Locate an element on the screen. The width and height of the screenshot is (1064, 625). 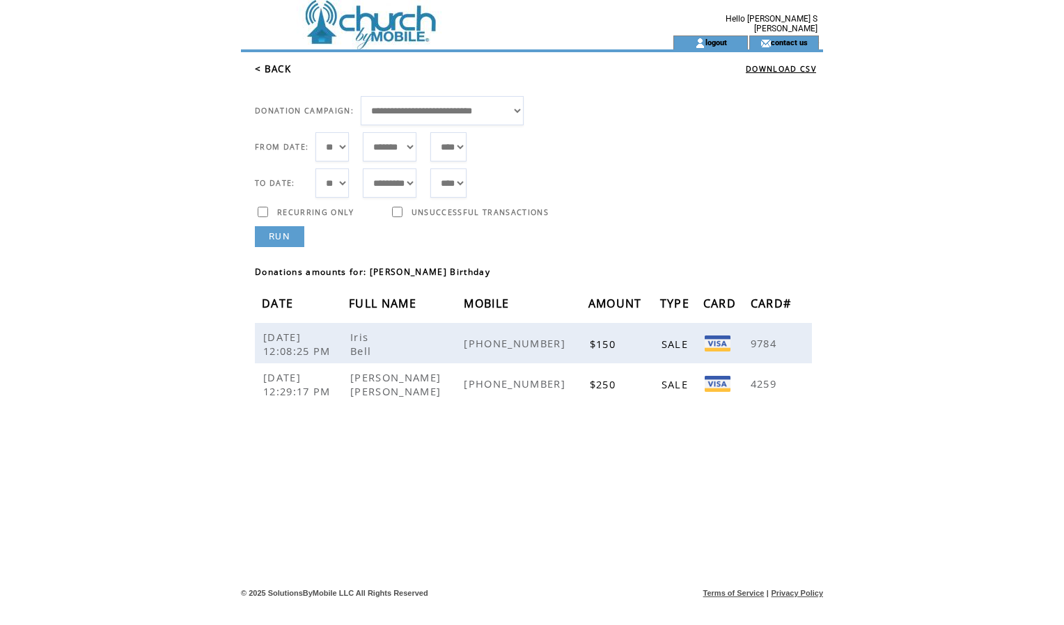
a: AMOUNT is located at coordinates (617, 303).